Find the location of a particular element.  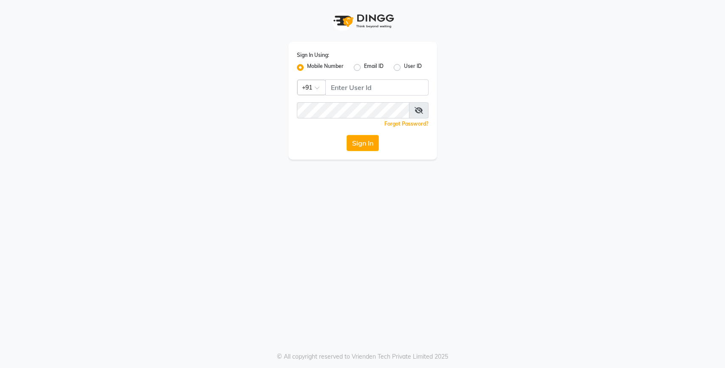

img: logo1.svg is located at coordinates (363, 21).